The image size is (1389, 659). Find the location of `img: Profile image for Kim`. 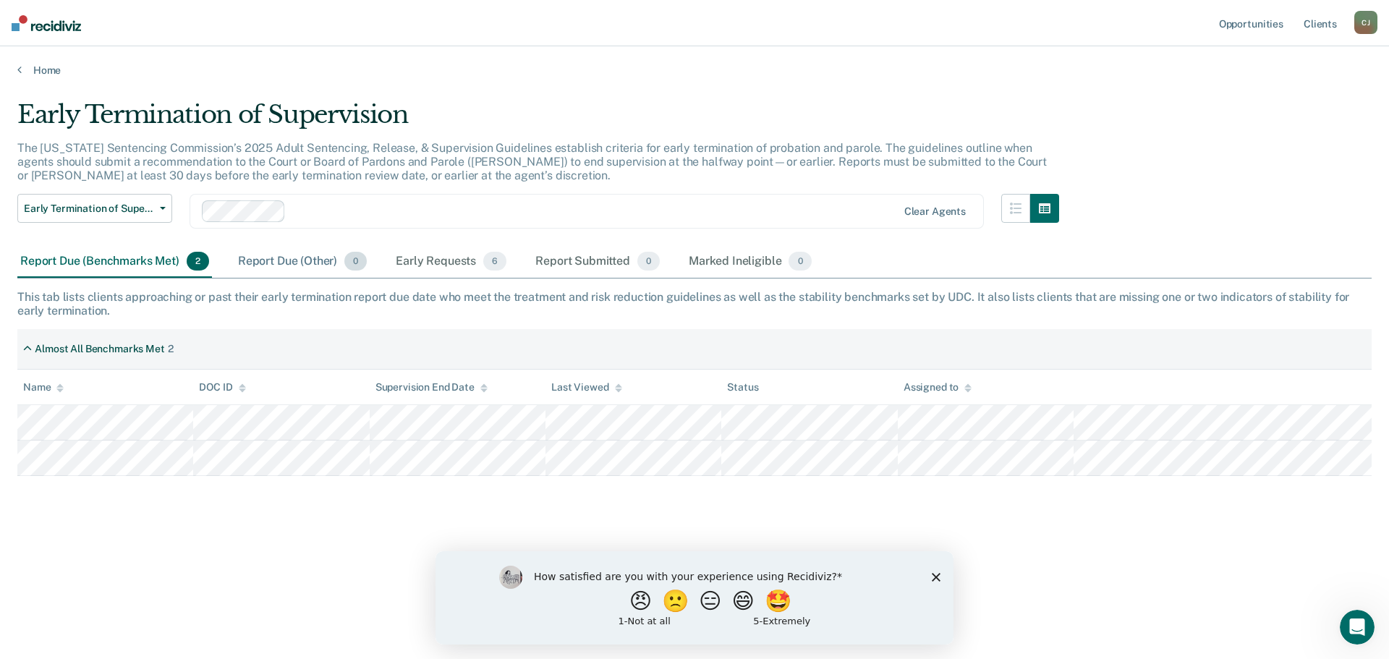

img: Profile image for Kim is located at coordinates (75, 26).